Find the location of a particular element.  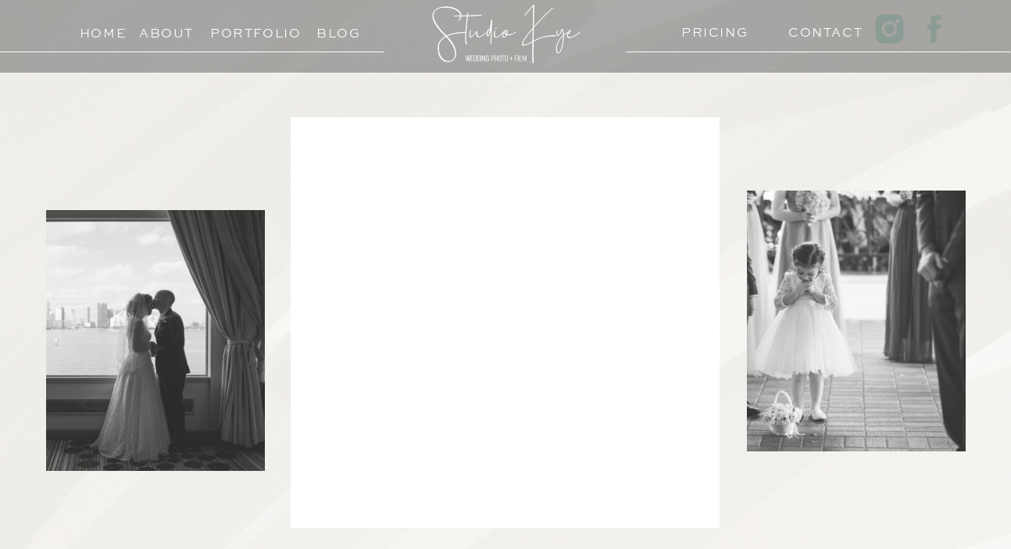

a: Portfolio is located at coordinates (245, 29).